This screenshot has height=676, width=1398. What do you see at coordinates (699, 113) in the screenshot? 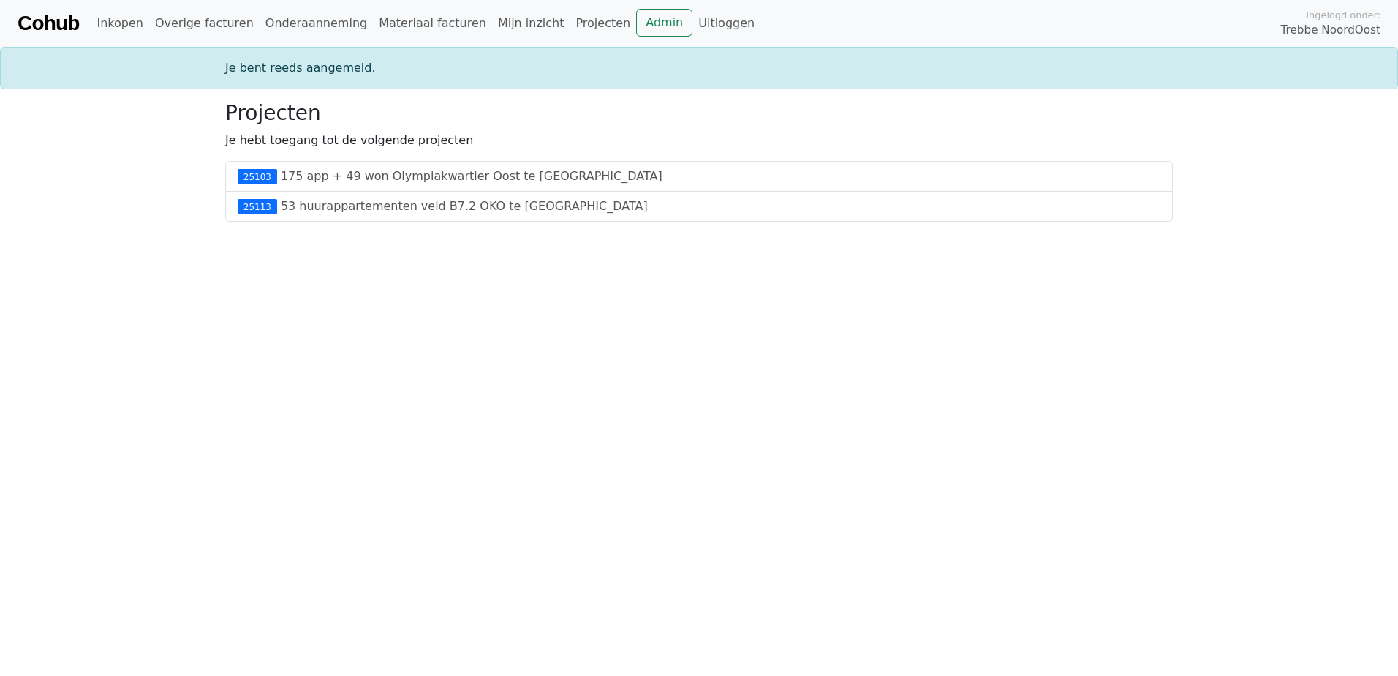
I see `h3: Projecten` at bounding box center [699, 113].